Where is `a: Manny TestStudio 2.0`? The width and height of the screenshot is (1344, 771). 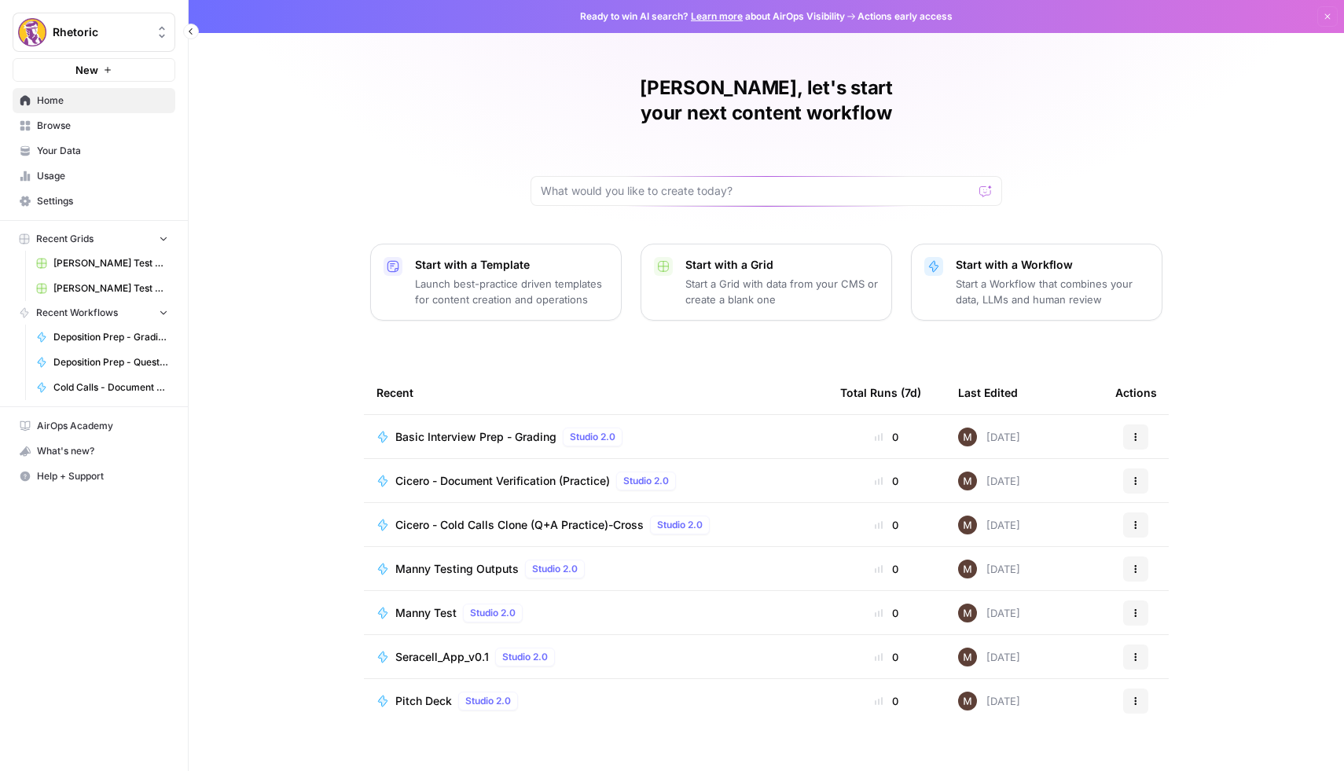 a: Manny TestStudio 2.0 is located at coordinates (596, 613).